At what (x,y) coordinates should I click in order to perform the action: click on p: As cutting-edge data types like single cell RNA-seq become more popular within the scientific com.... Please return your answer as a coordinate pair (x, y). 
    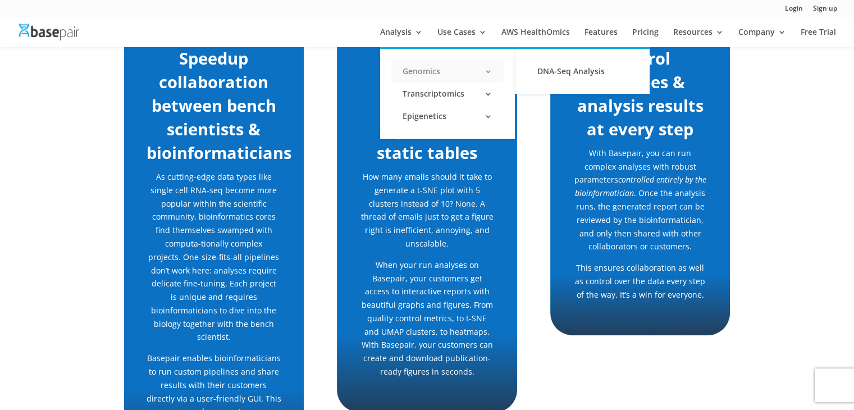
    Looking at the image, I should click on (214, 260).